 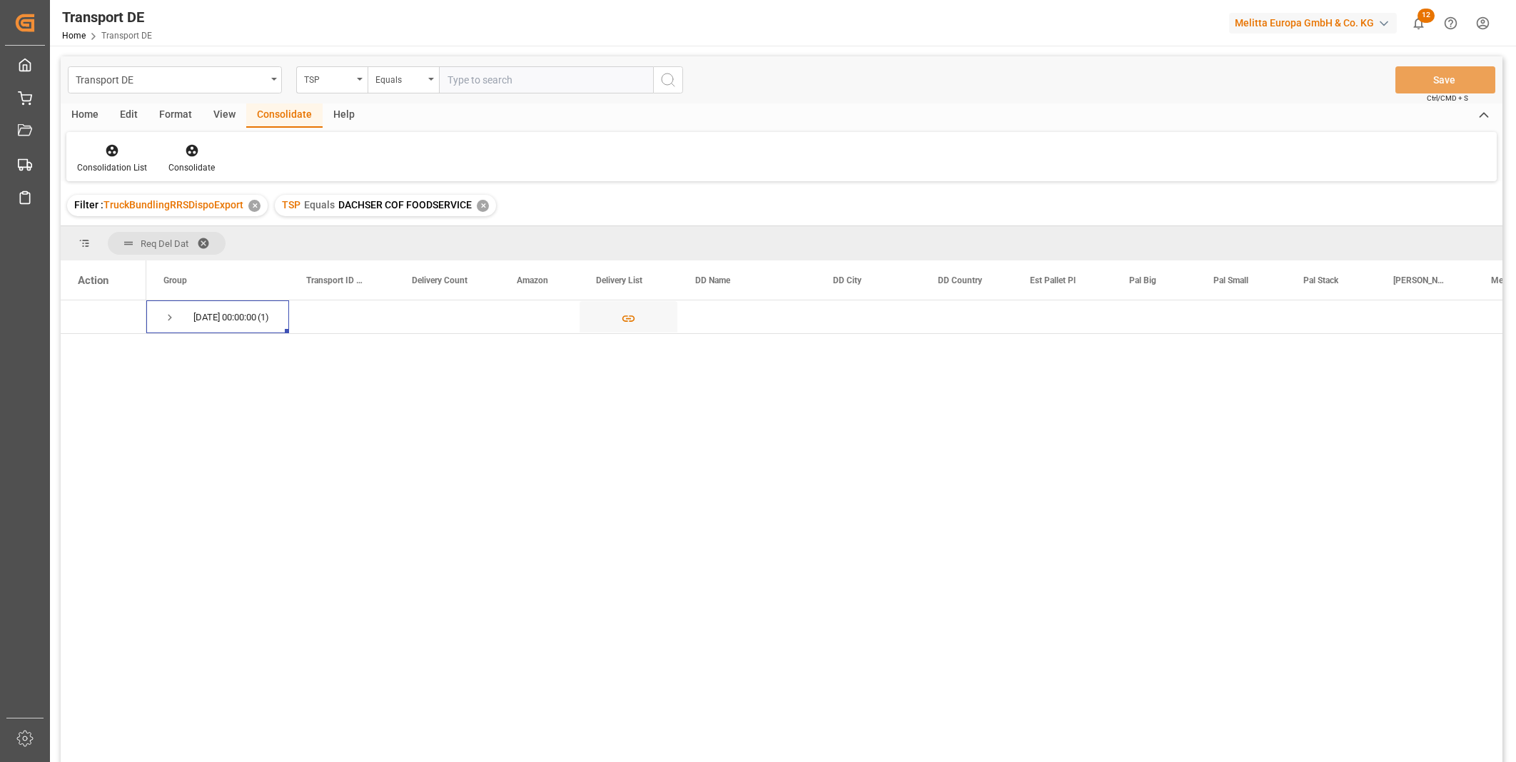 I want to click on div: Help, so click(x=344, y=116).